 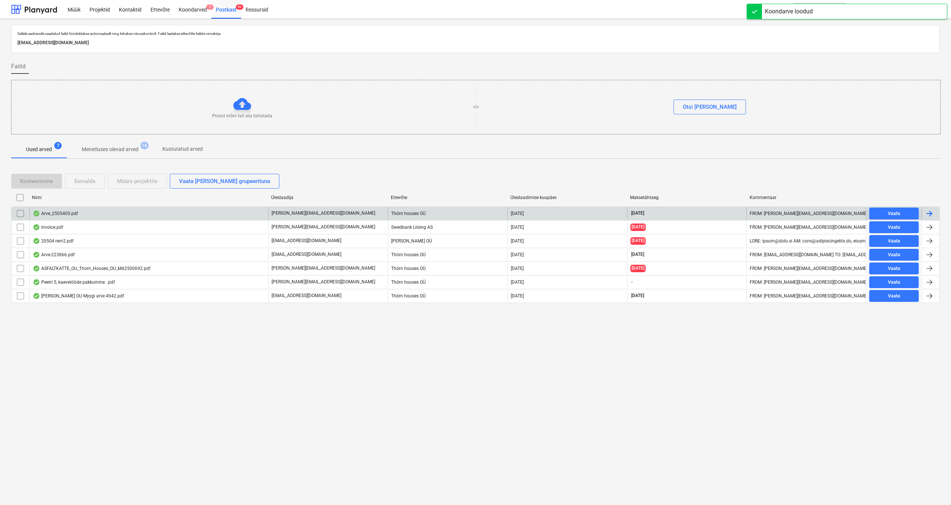 What do you see at coordinates (149, 198) in the screenshot?
I see `div: Nimi` at bounding box center [149, 198].